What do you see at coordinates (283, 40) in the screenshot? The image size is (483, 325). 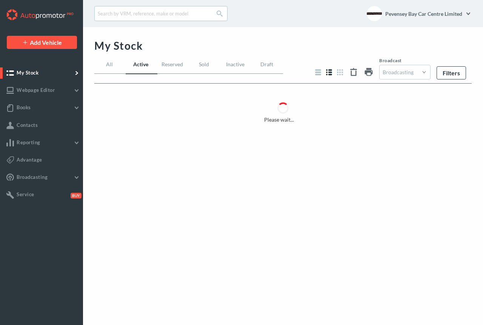 I see `div: My Stock` at bounding box center [283, 40].